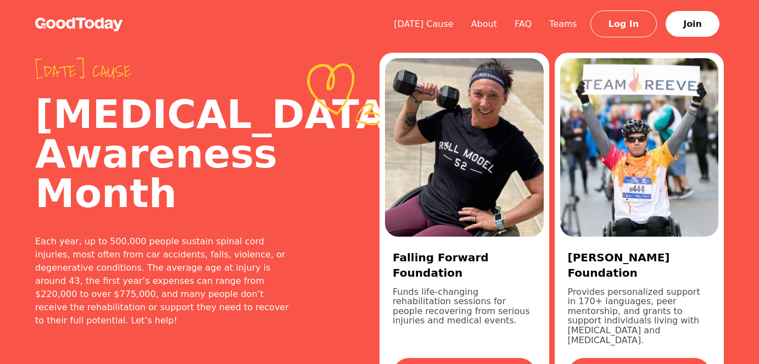 This screenshot has height=364, width=759. Describe the element at coordinates (464, 147) in the screenshot. I see `img: fa3ee2b2-e08e-4cb9-b7a0-176bc0b5d39c.jpg` at that location.